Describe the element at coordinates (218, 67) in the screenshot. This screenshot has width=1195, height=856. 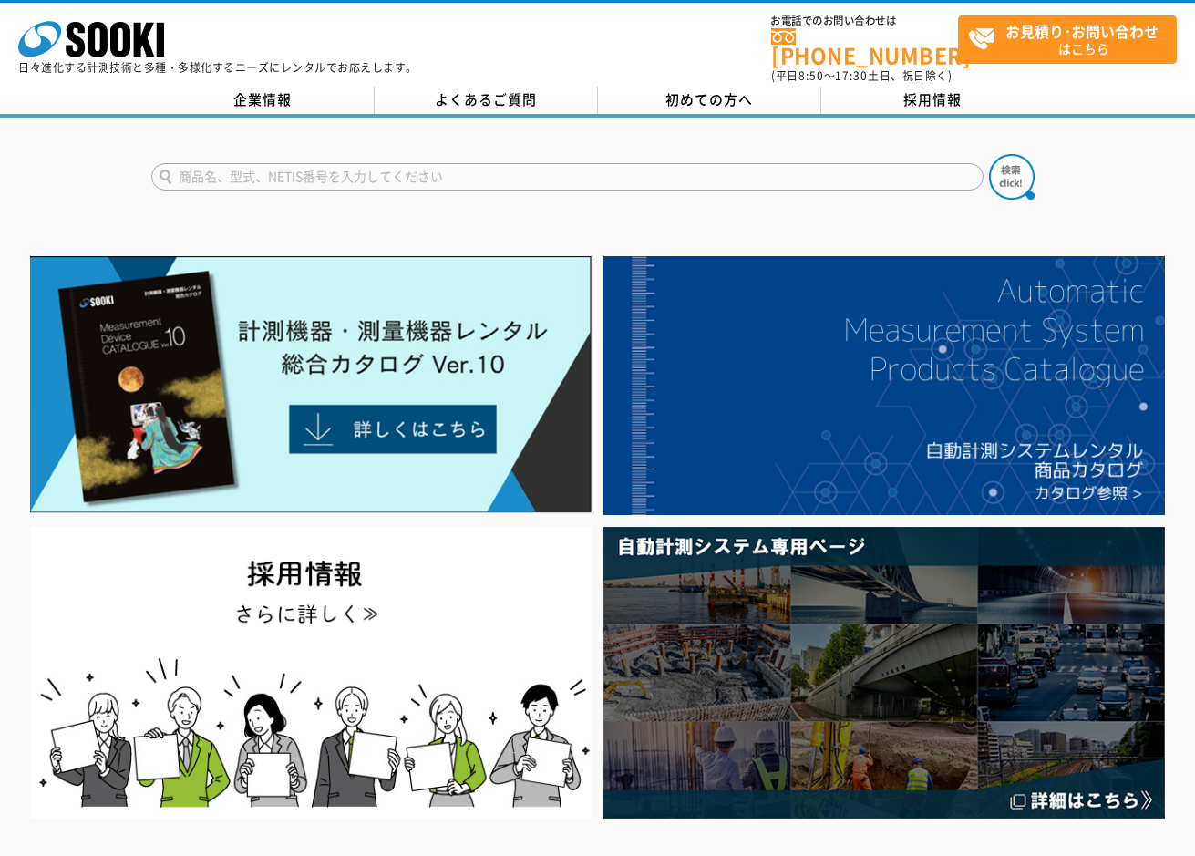
I see `p: 日々進化する計測技術と多種・多様化するニーズにレンタルでお応えします。` at that location.